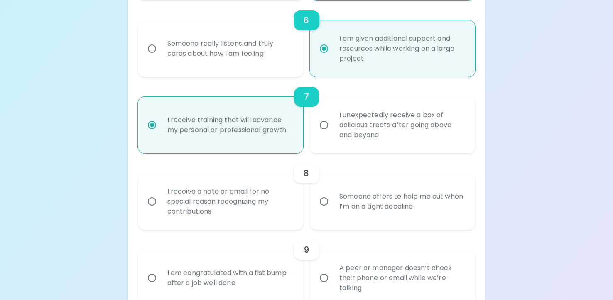 The image size is (613, 300). I want to click on h6: 8, so click(306, 173).